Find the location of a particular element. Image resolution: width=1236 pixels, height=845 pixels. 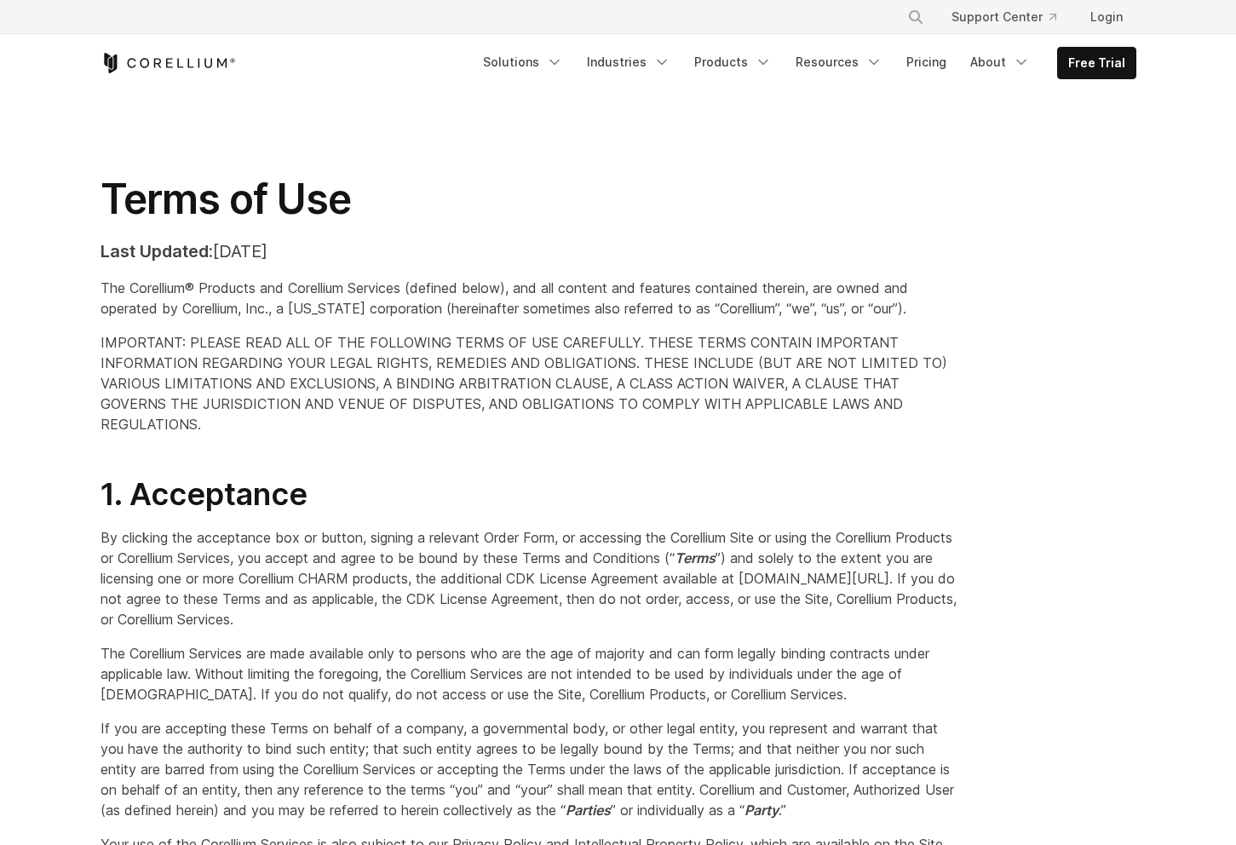

a: Login is located at coordinates (1107, 17).